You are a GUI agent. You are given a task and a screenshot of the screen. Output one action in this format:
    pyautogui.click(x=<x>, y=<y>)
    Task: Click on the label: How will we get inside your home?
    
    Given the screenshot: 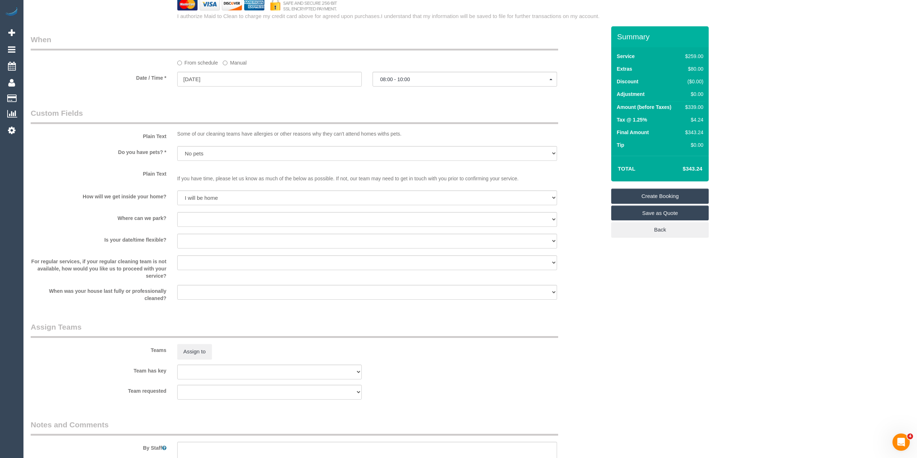 What is the action you would take?
    pyautogui.click(x=99, y=195)
    